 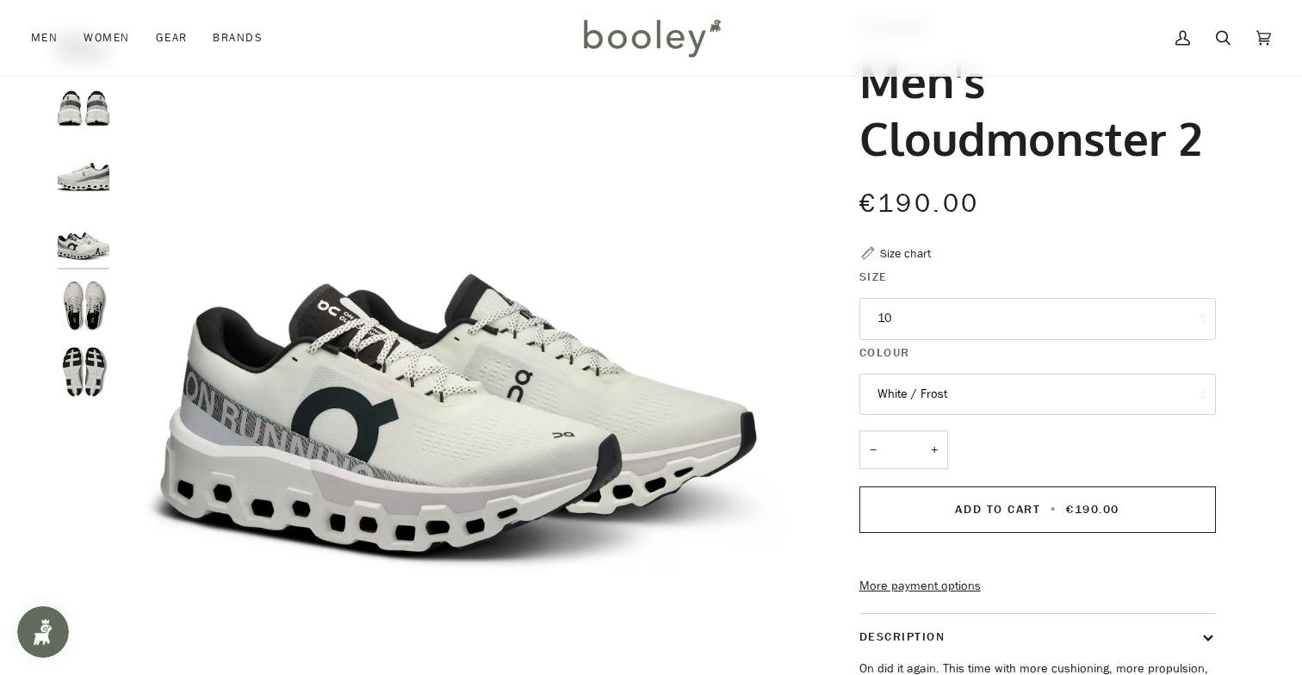 What do you see at coordinates (1031, 108) in the screenshot?
I see `h1: Men's Cloudmonster 2` at bounding box center [1031, 108].